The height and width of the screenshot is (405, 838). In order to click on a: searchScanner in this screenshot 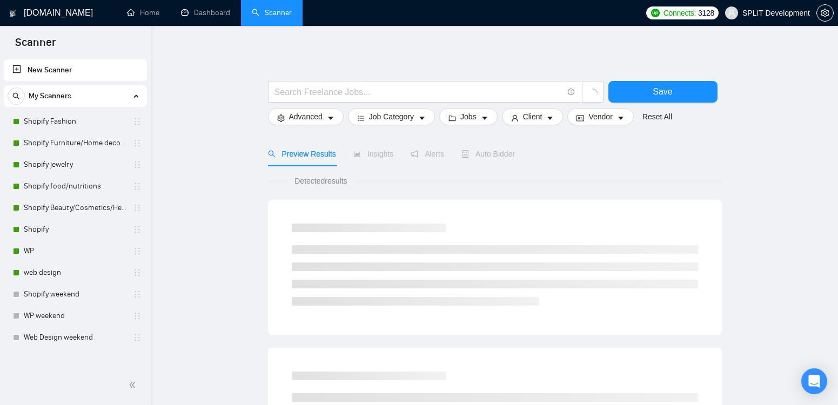, I will do `click(272, 12)`.